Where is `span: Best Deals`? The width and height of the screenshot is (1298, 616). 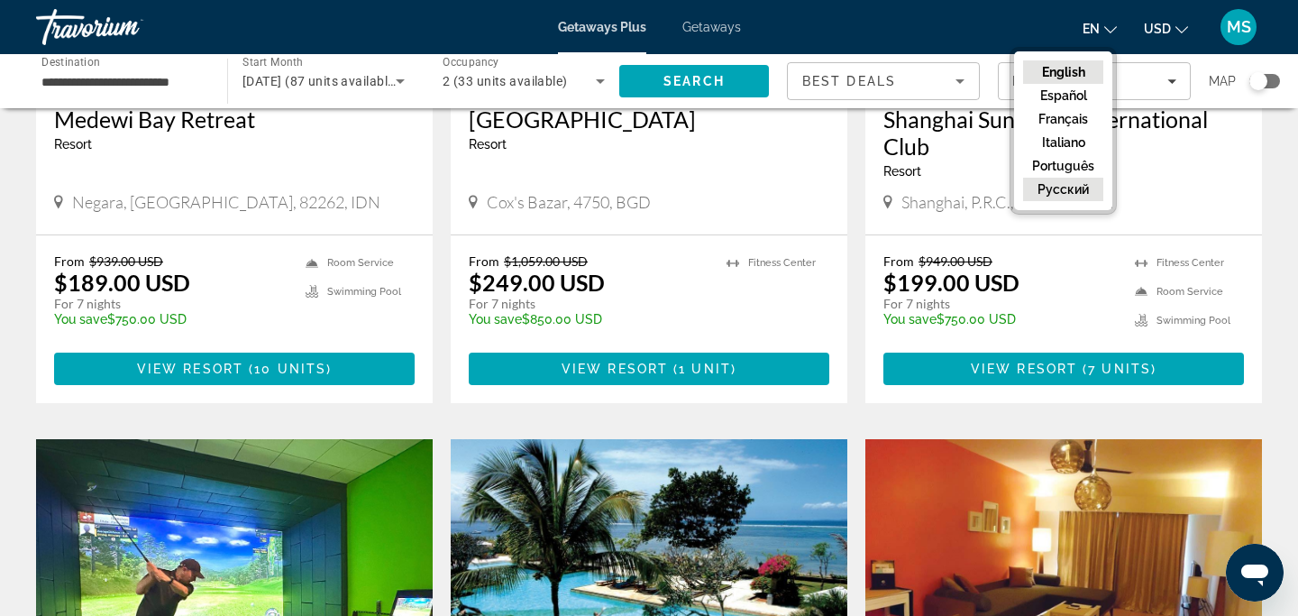 span: Best Deals is located at coordinates (849, 81).